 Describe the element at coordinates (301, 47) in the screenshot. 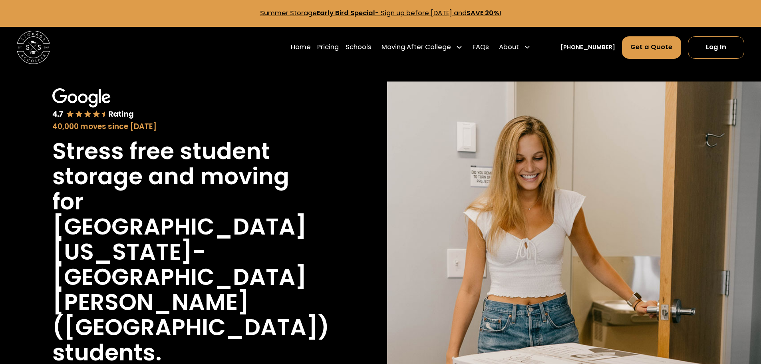

I see `a: Home` at that location.